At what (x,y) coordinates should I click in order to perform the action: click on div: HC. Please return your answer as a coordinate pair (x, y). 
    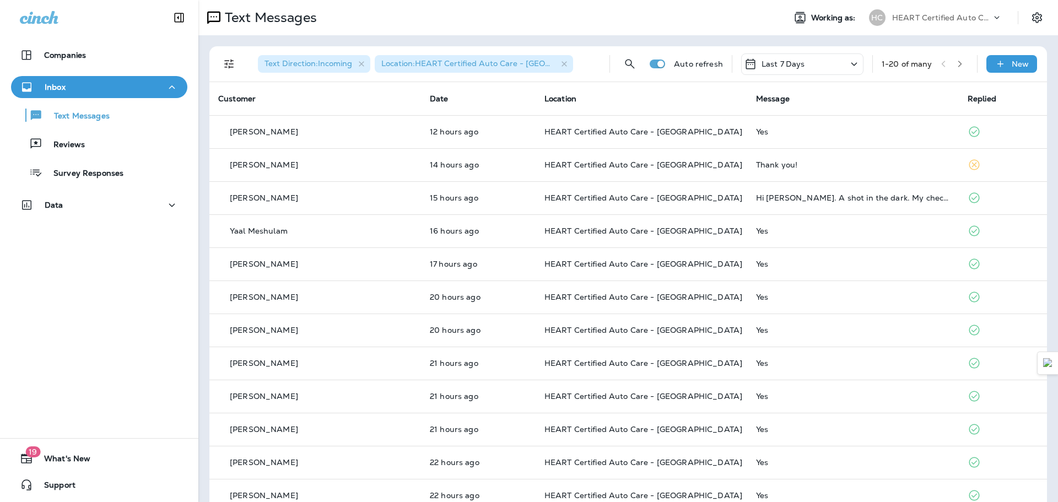
    Looking at the image, I should click on (877, 18).